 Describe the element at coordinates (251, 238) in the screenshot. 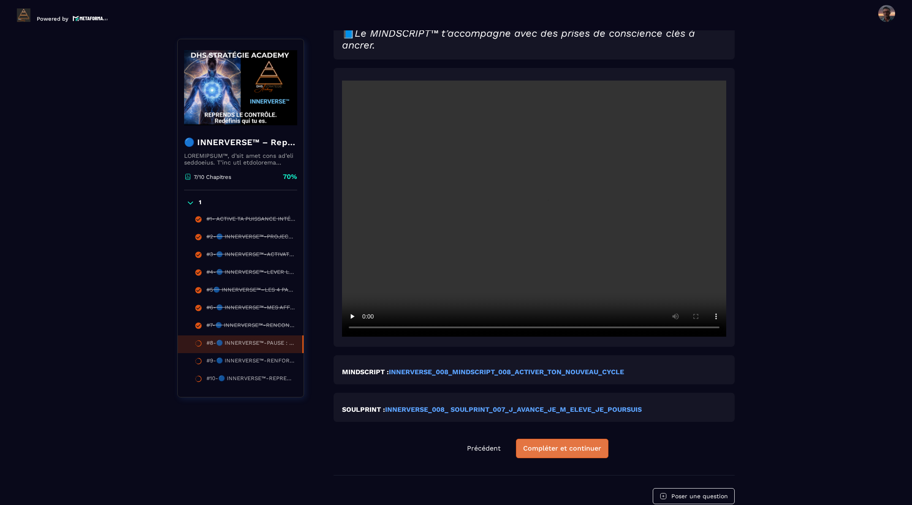

I see `div: #2-🔵 INNERVERSE™-PROJECTION & TRANSFORMATION PERSONNELLE` at that location.